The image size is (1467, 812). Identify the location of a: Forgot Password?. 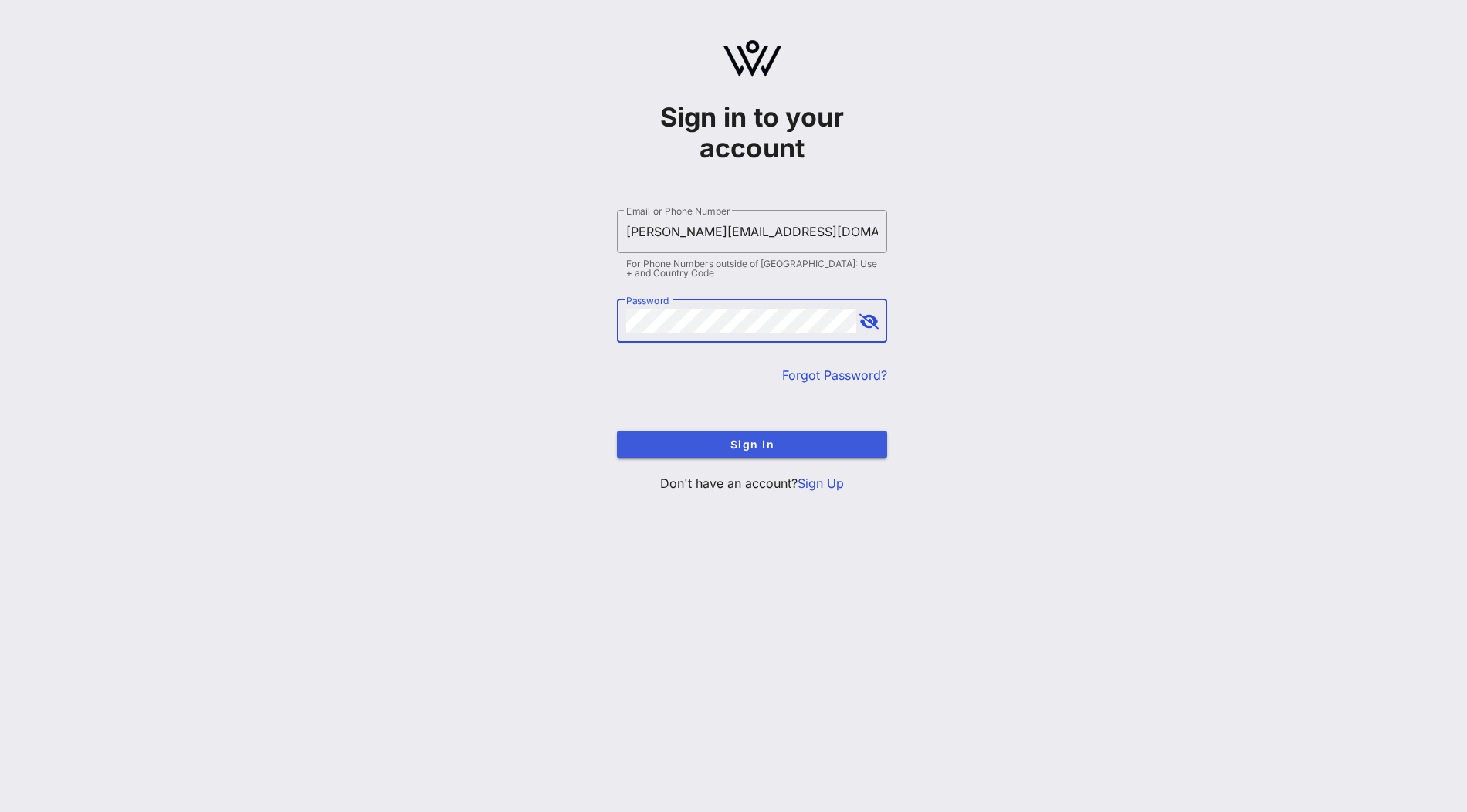
(835, 375).